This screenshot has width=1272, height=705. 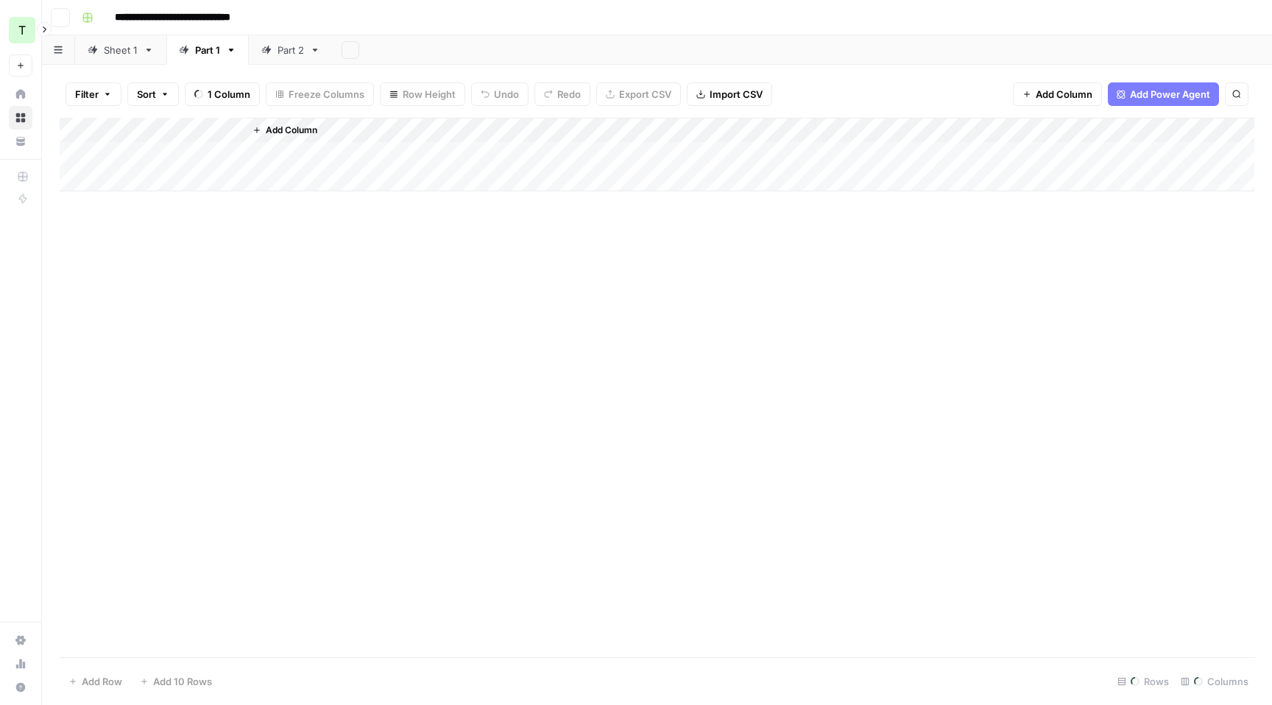 I want to click on a: Browse, so click(x=21, y=118).